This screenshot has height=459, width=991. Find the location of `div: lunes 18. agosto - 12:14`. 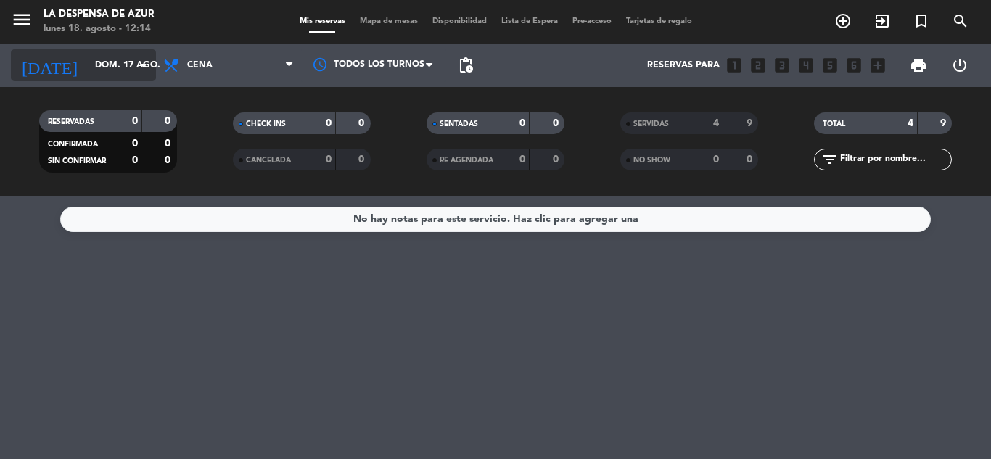

div: lunes 18. agosto - 12:14 is located at coordinates (99, 29).